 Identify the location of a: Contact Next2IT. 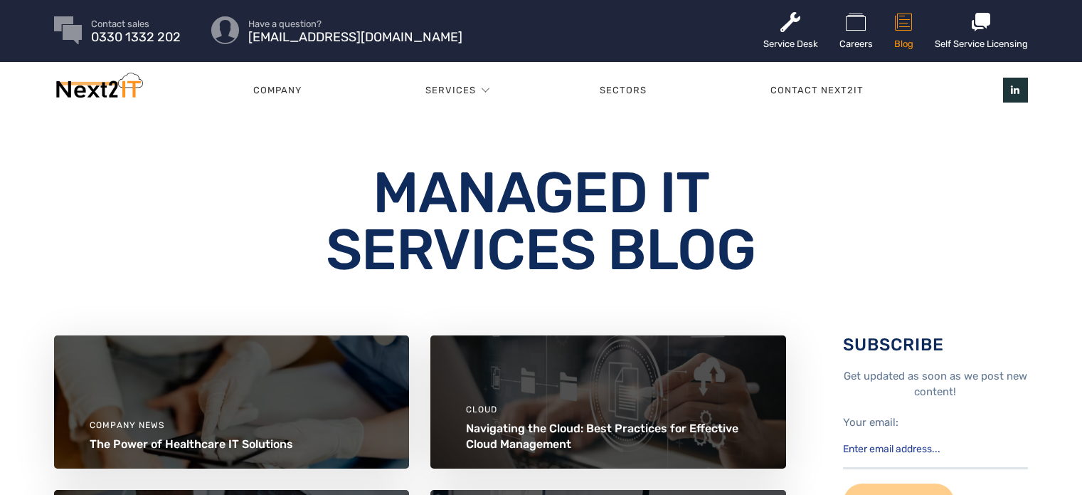
(817, 90).